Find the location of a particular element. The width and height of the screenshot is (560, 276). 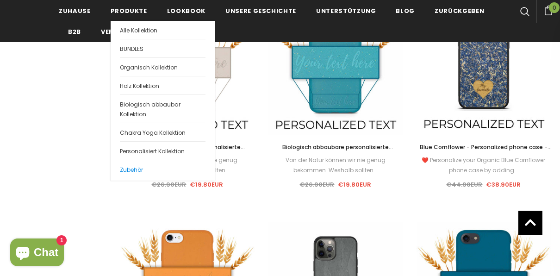

span: Lookbook is located at coordinates (186, 11).